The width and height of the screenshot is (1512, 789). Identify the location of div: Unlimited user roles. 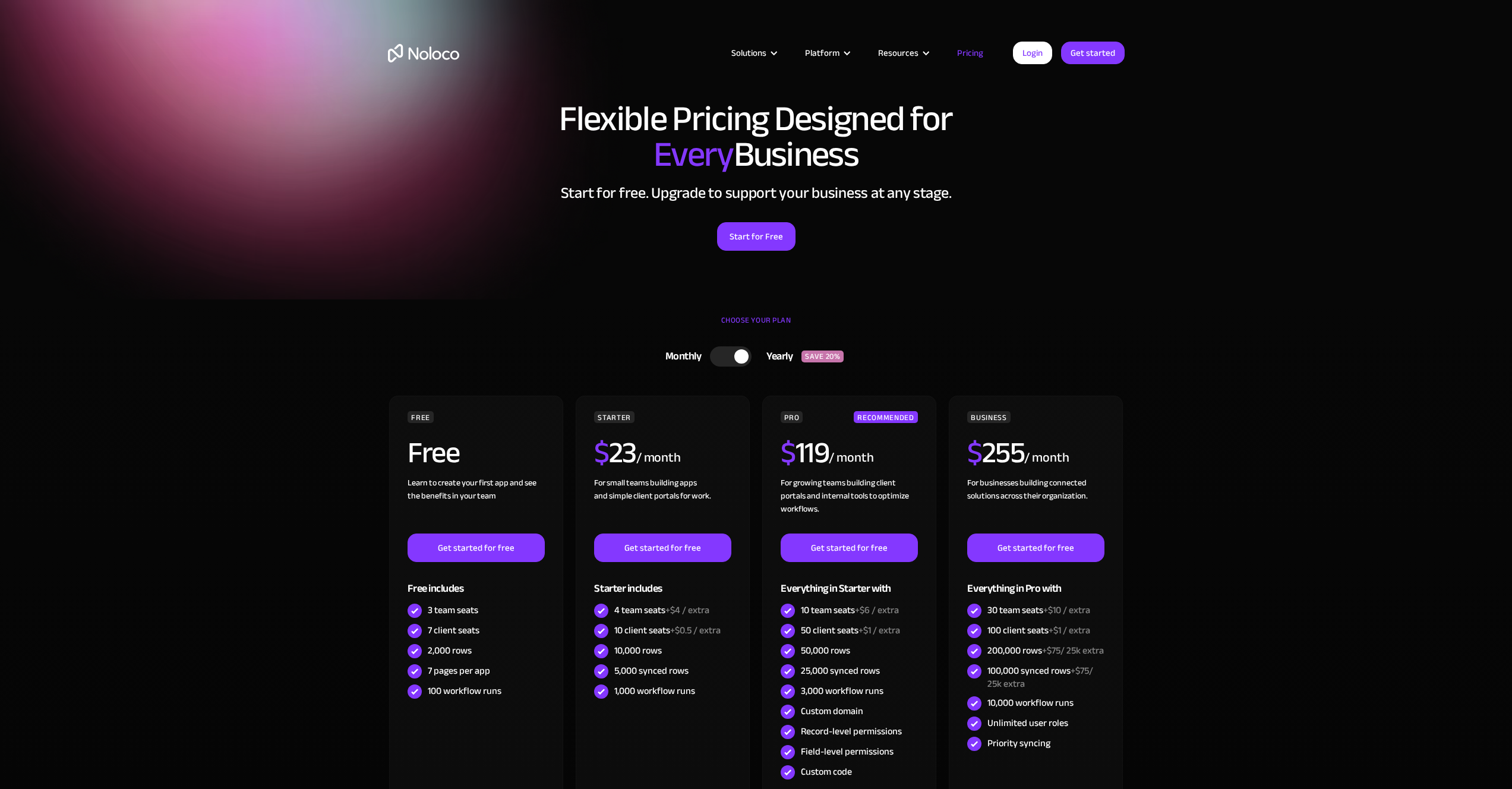
(1028, 723).